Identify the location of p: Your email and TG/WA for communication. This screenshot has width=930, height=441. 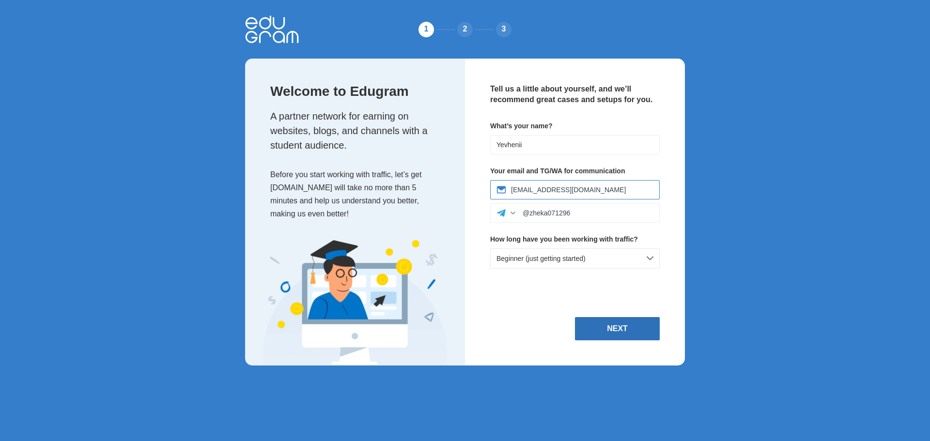
(575, 171).